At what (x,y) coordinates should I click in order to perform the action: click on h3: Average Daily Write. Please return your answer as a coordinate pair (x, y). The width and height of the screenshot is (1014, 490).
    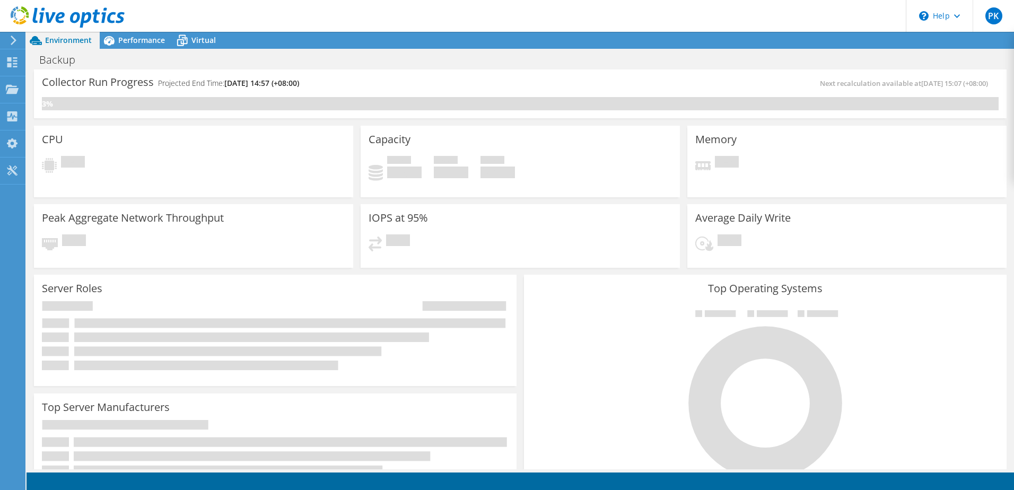
    Looking at the image, I should click on (743, 218).